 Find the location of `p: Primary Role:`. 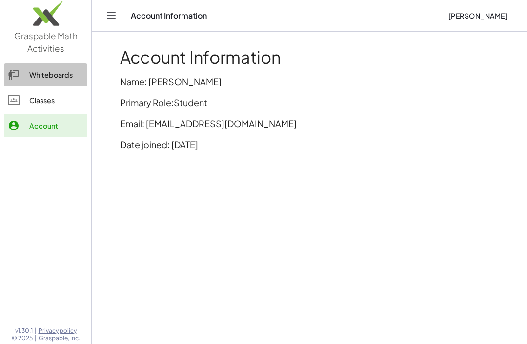

p: Primary Role: is located at coordinates (310, 102).